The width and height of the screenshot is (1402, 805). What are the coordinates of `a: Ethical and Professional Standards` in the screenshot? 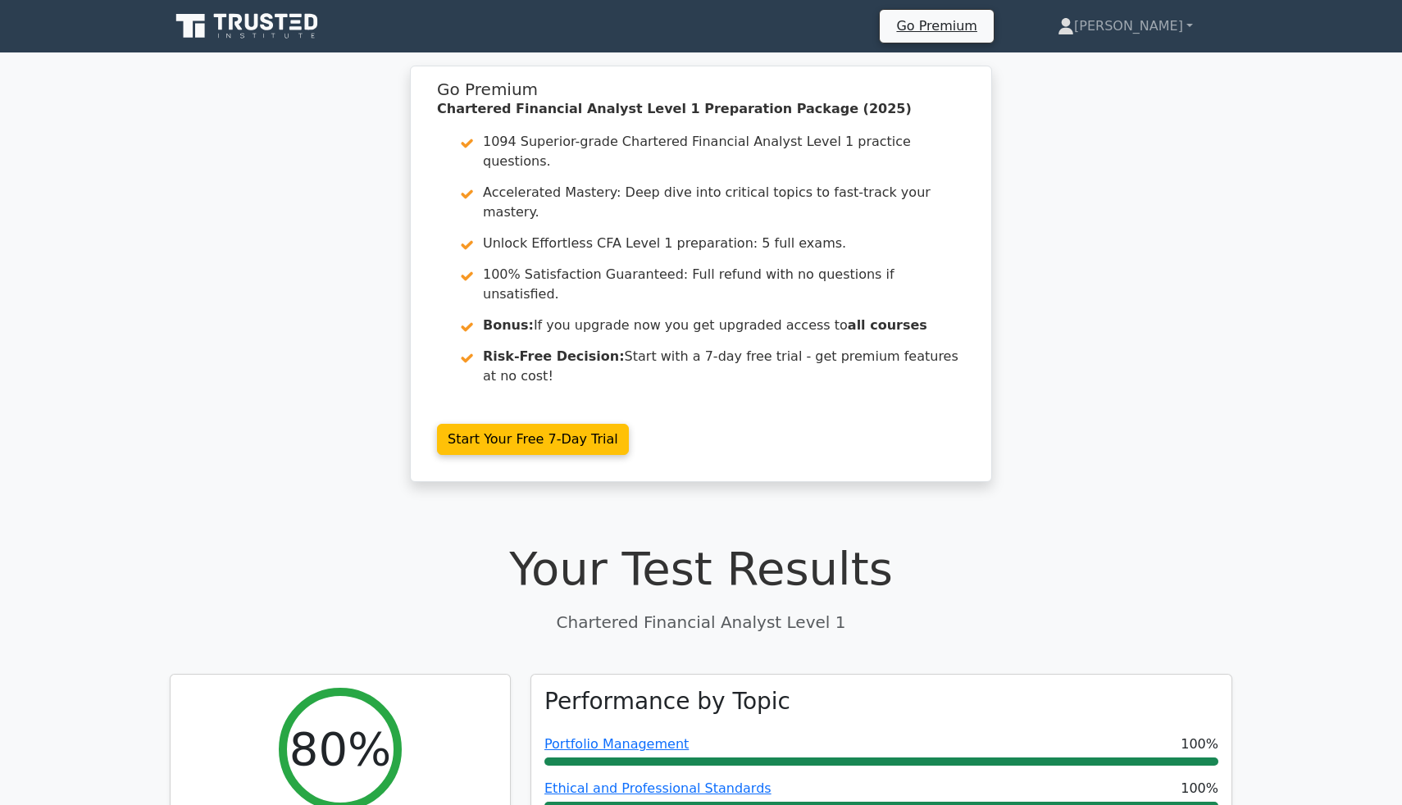 It's located at (658, 788).